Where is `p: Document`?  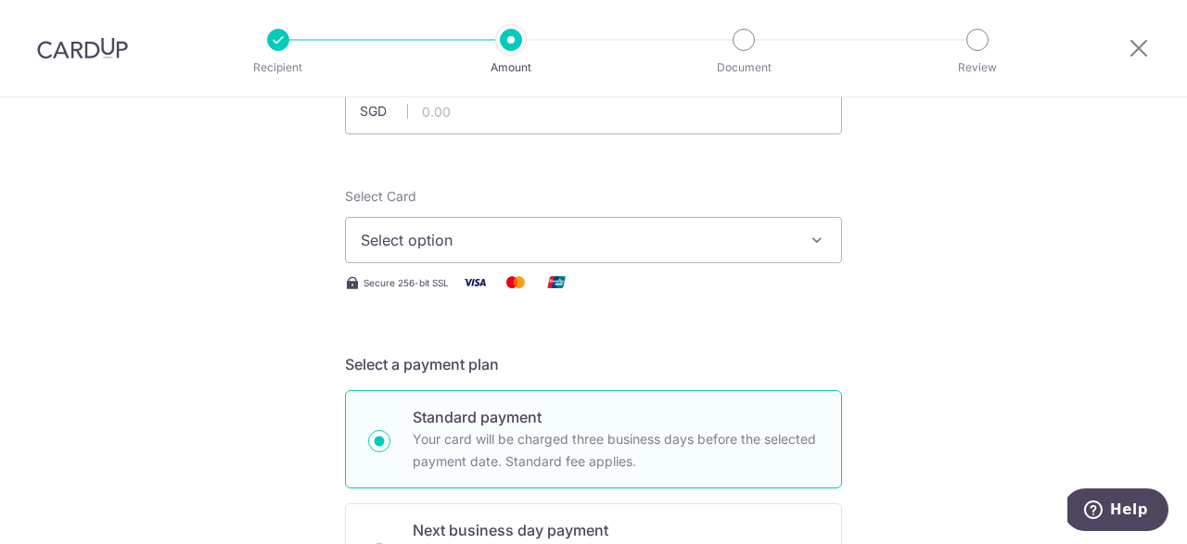
p: Document is located at coordinates (744, 68).